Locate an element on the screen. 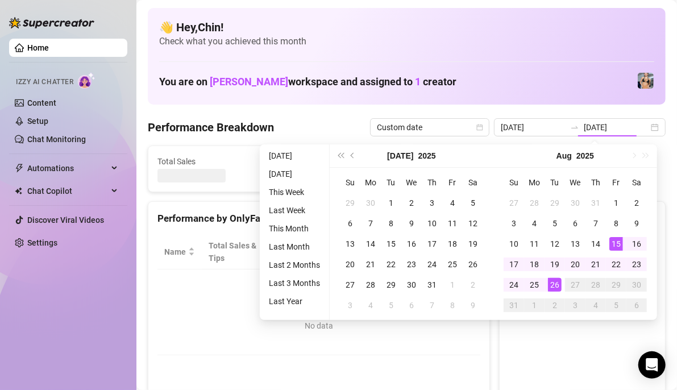 The image size is (677, 390). div: Est. Hours Worked is located at coordinates (305, 252).